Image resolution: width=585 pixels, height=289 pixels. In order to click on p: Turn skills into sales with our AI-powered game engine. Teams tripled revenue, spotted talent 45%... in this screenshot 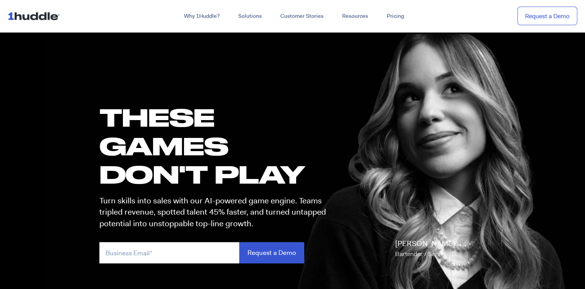, I will do `click(216, 212)`.